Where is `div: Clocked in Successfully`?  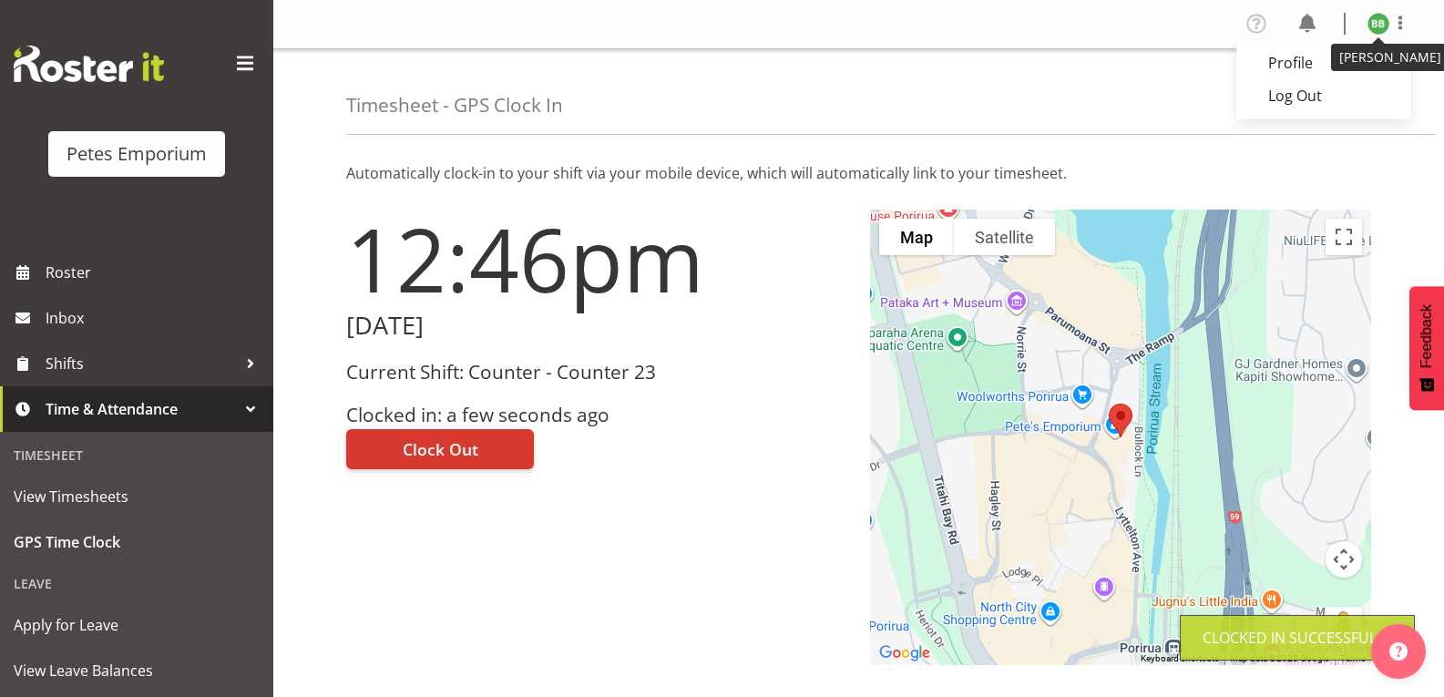 div: Clocked in Successfully is located at coordinates (1297, 638).